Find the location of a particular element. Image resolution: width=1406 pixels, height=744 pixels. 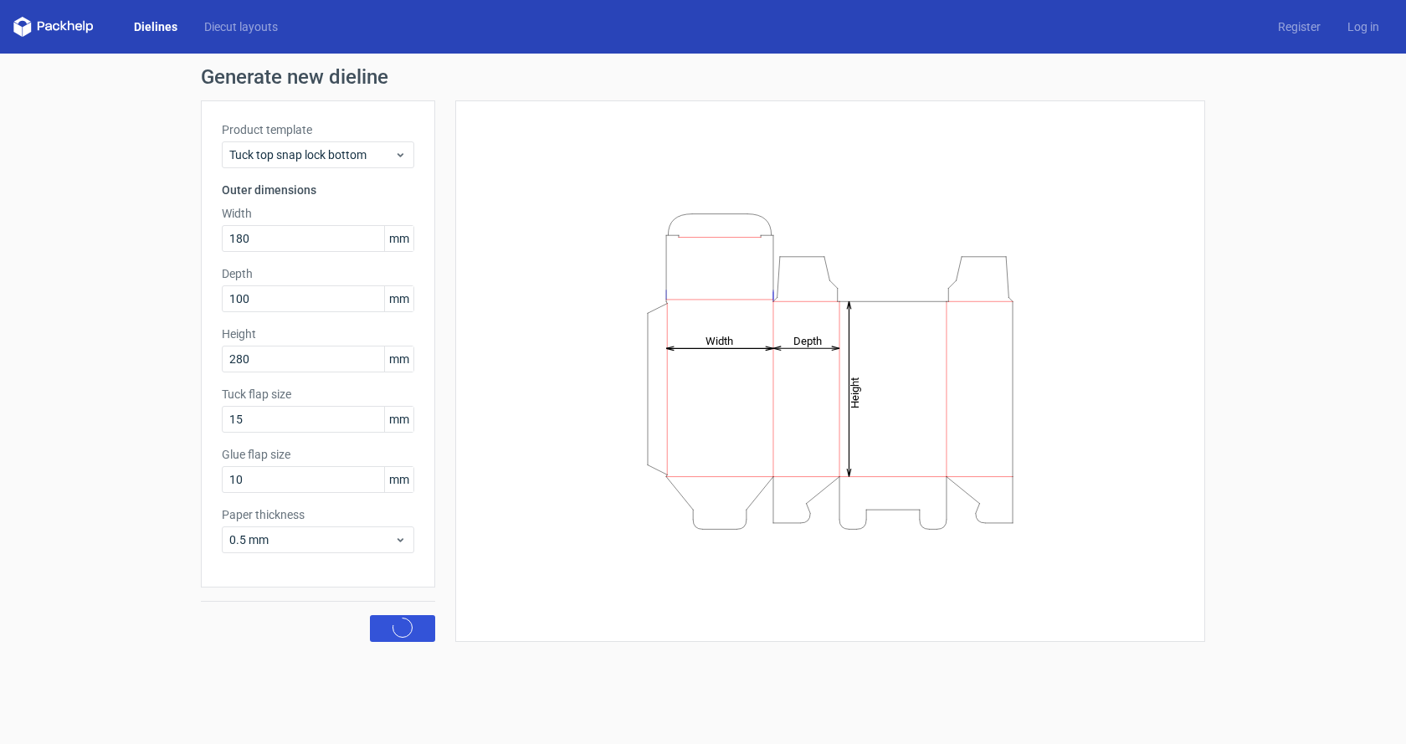

span: 0.5 mm is located at coordinates (311, 540).